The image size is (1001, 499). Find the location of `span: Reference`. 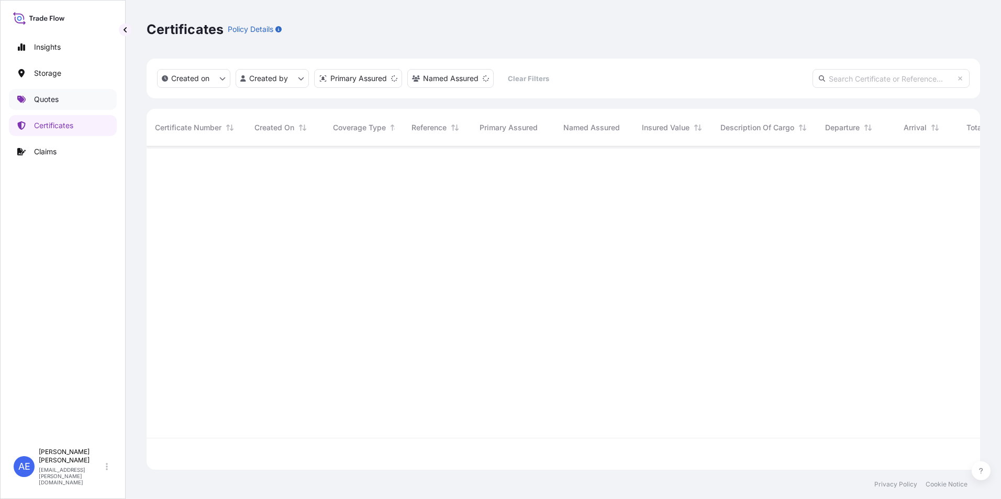

span: Reference is located at coordinates (429, 128).